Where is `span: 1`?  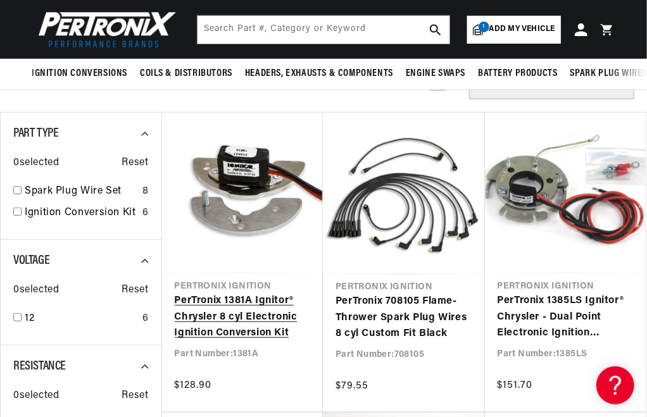
span: 1 is located at coordinates (484, 27).